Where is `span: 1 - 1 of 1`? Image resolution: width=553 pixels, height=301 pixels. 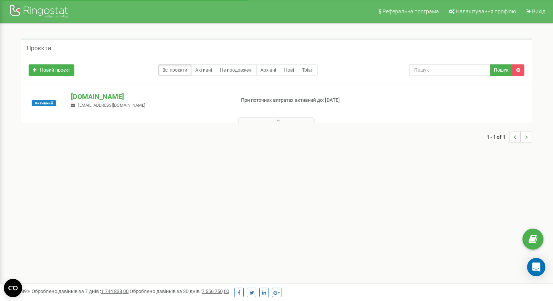
span: 1 - 1 of 1 is located at coordinates (498, 137).